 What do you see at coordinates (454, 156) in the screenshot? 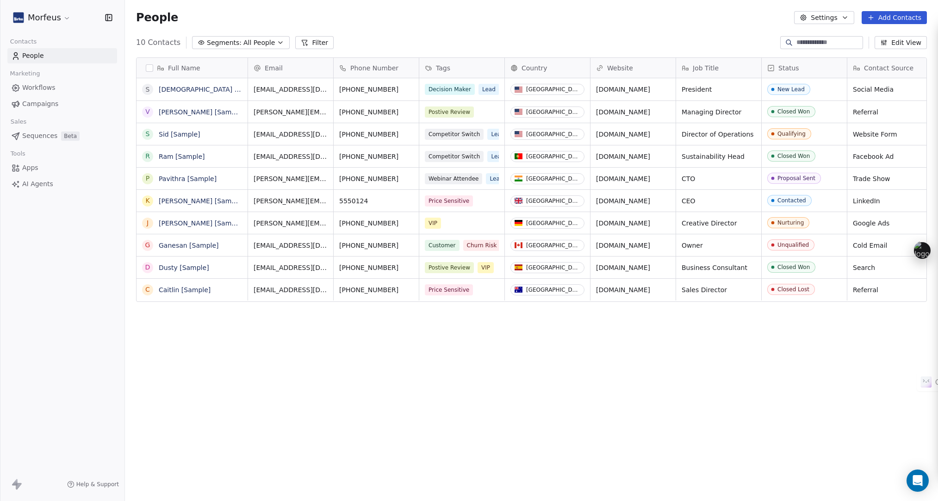
I see `span: Competitor Switch` at bounding box center [454, 156].